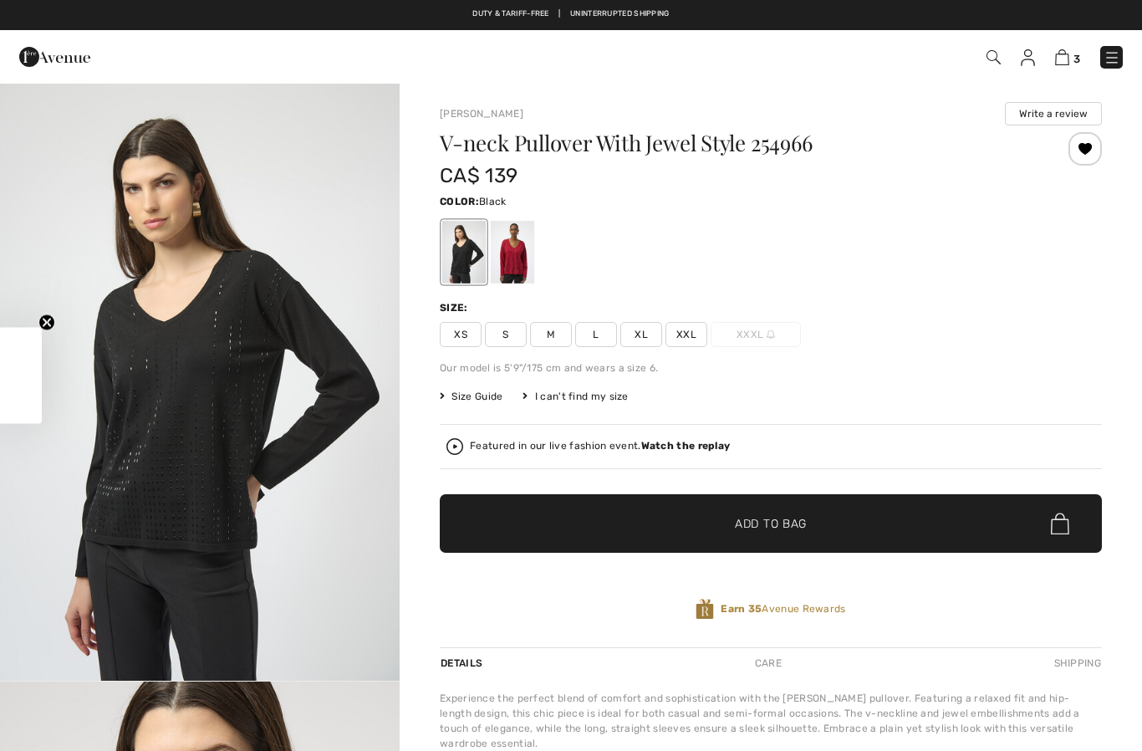 This screenshot has width=1142, height=751. What do you see at coordinates (782, 609) in the screenshot?
I see `span: Avenue Rewards` at bounding box center [782, 609].